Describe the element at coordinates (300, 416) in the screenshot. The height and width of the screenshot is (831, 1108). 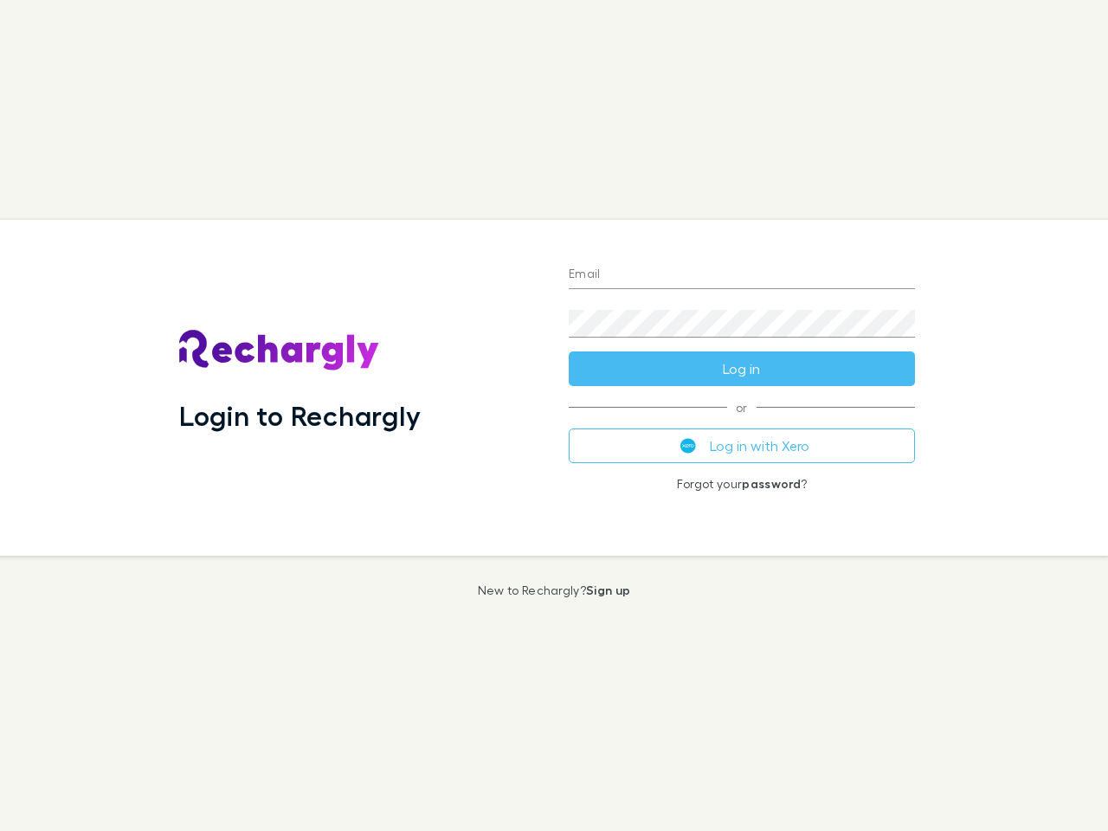
I see `h1: Login to Rechargly` at that location.